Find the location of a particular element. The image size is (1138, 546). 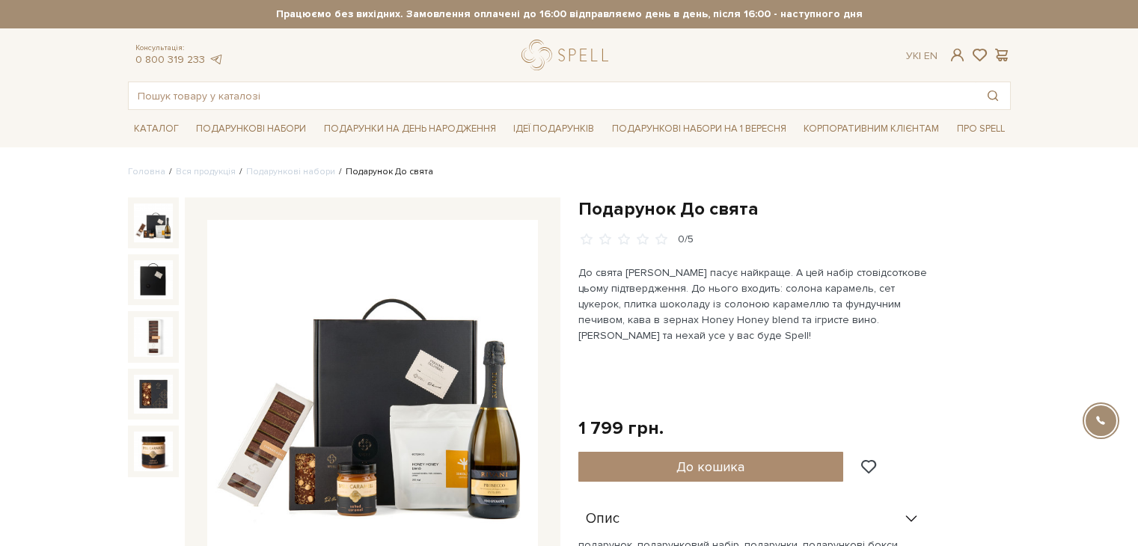

strong: Працюємо без вихідних. Замовлення оплачені до 16:00 відправляємо день в день, після 16:00 - насту... is located at coordinates (569, 14).